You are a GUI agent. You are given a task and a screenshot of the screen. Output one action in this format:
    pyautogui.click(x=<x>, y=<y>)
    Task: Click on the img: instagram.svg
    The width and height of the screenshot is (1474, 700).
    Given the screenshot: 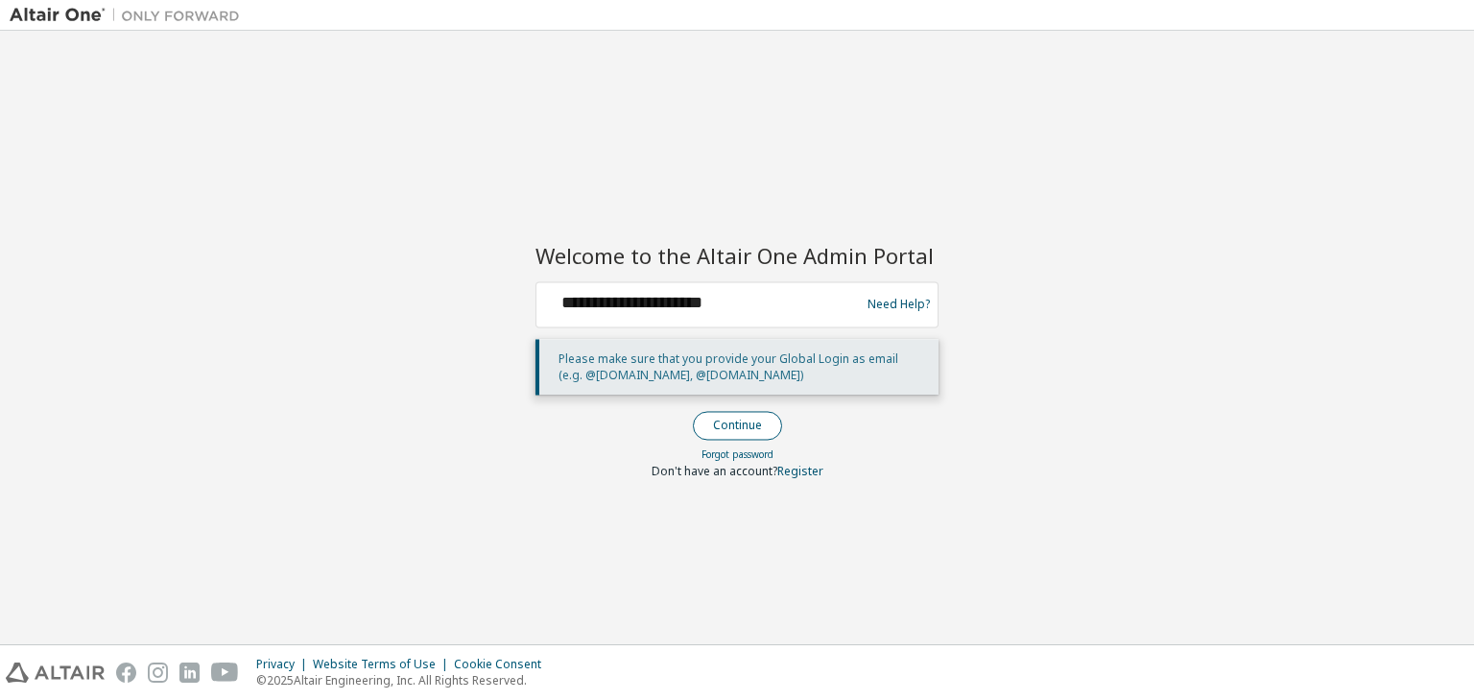 What is the action you would take?
    pyautogui.click(x=157, y=672)
    